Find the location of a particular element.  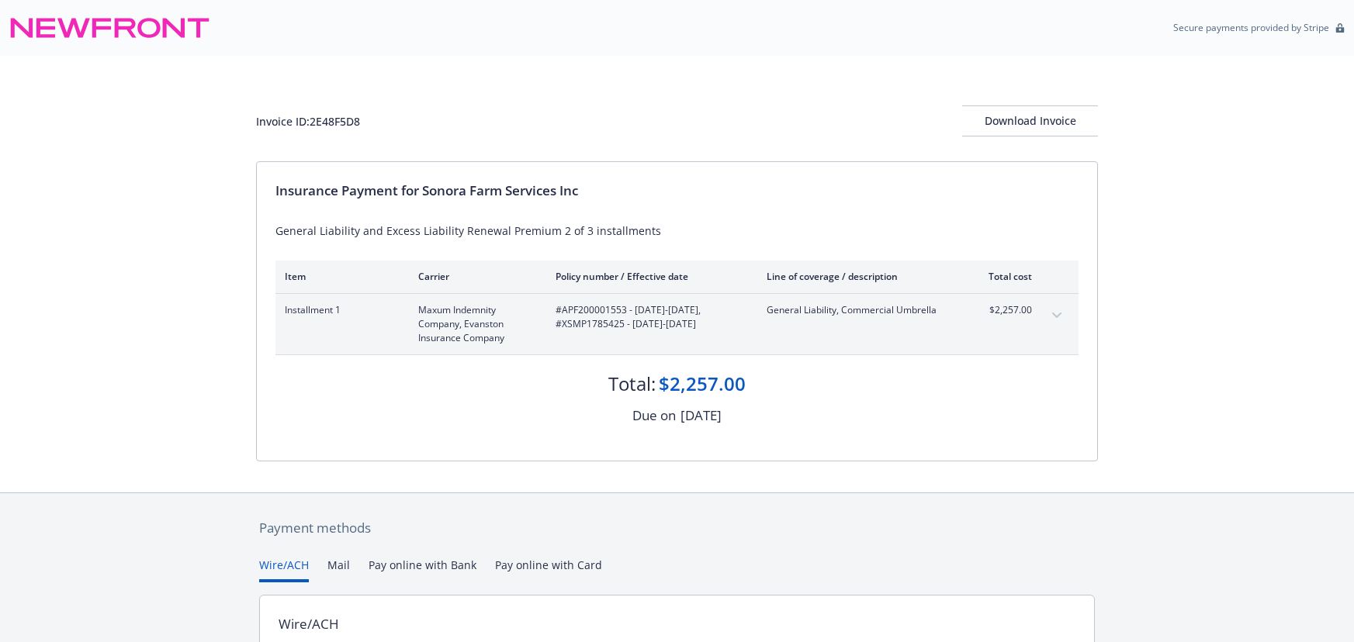

button: Wire/ACH is located at coordinates (284, 570).